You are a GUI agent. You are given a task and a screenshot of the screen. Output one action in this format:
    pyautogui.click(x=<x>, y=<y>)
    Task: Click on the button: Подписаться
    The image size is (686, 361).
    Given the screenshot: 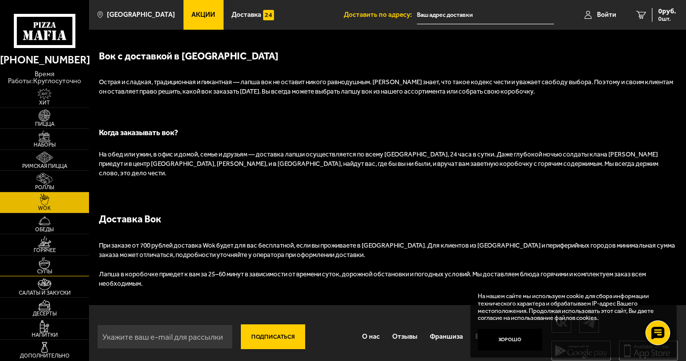 What is the action you would take?
    pyautogui.click(x=273, y=336)
    